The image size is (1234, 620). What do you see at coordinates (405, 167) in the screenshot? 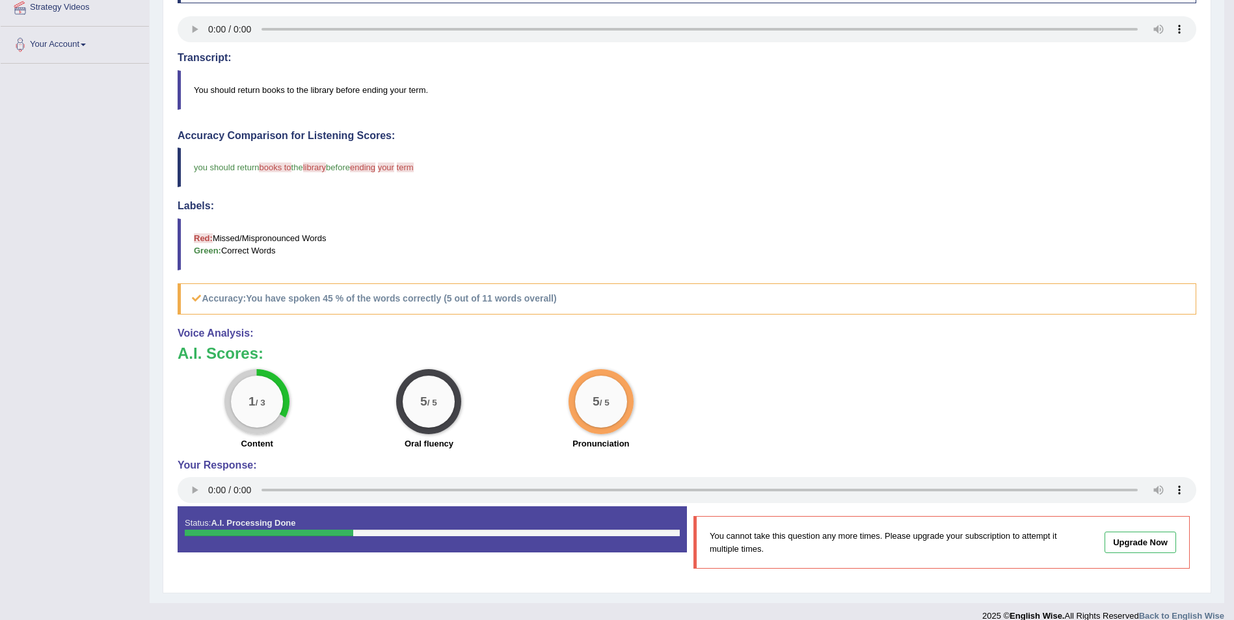
I see `span: term` at bounding box center [405, 167].